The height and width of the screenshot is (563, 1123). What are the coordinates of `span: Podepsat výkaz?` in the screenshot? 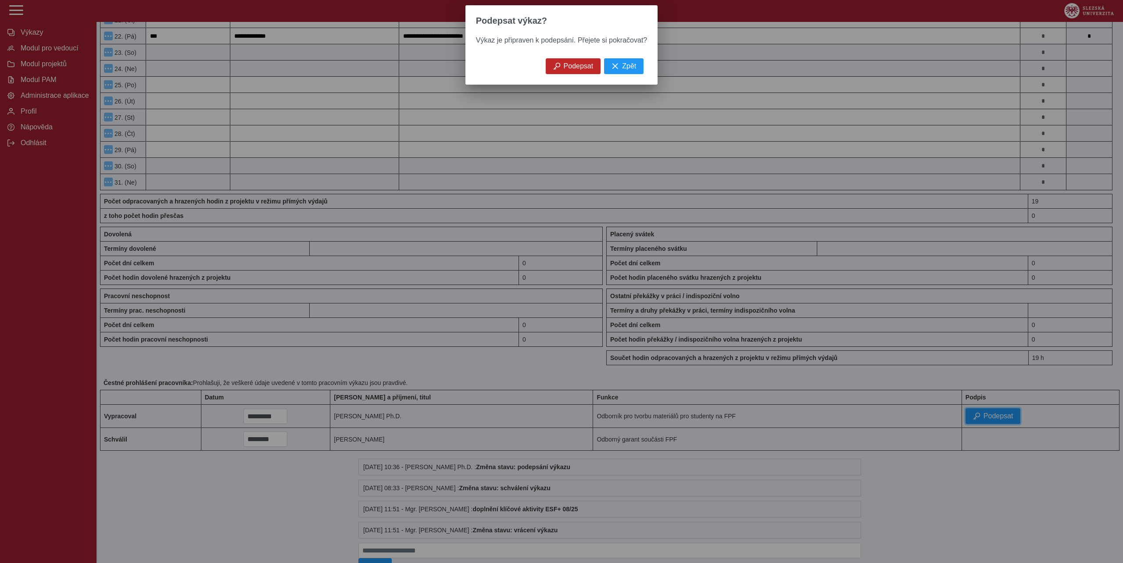 It's located at (512, 21).